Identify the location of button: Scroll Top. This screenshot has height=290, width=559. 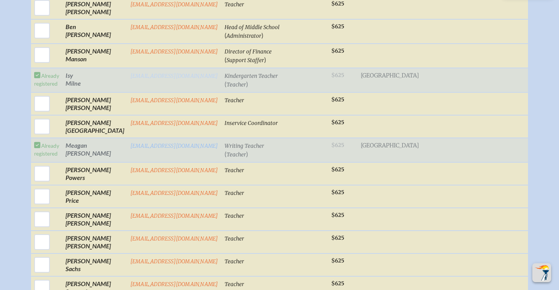
(542, 272).